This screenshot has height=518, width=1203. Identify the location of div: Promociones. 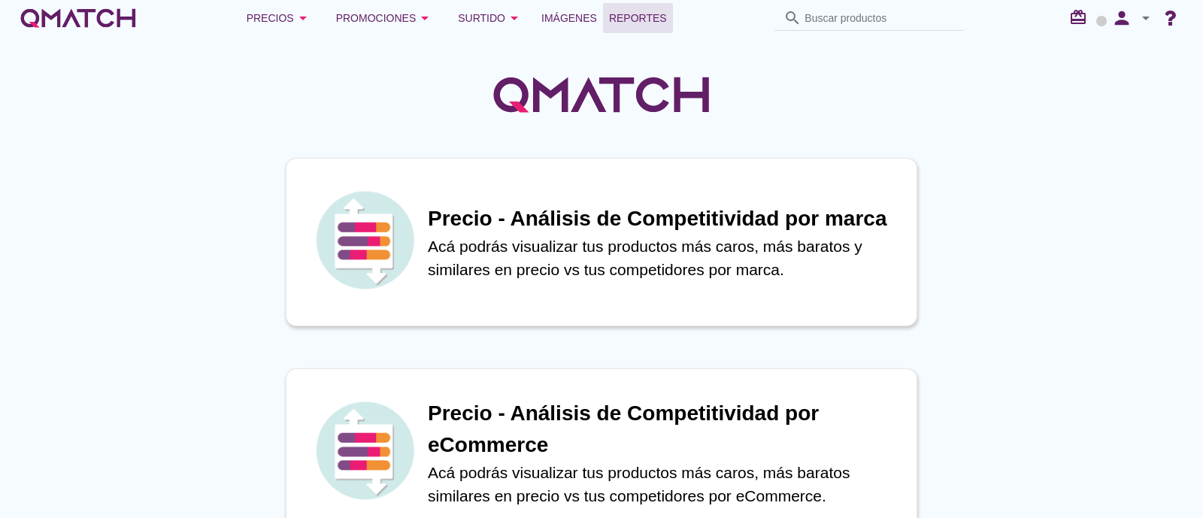
(385, 18).